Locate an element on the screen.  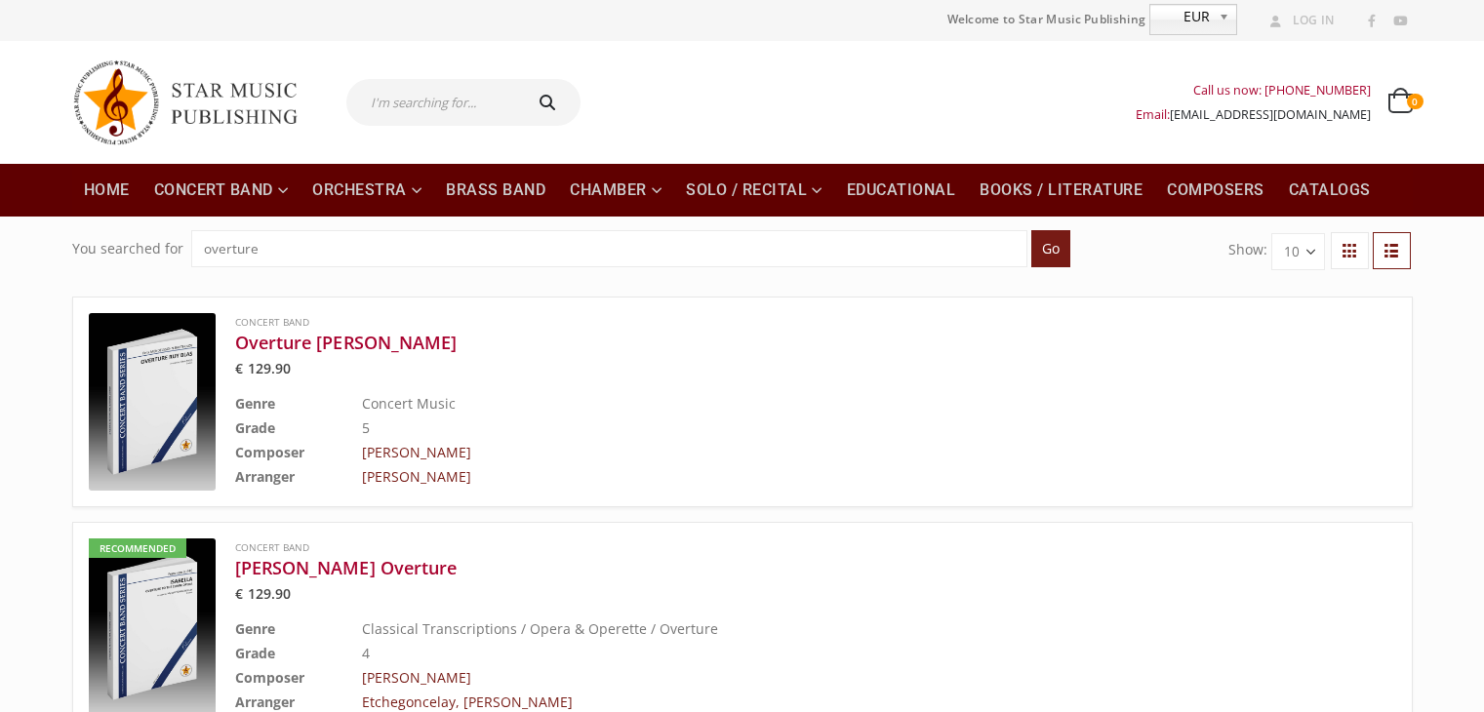
td: 4 is located at coordinates (830, 653).